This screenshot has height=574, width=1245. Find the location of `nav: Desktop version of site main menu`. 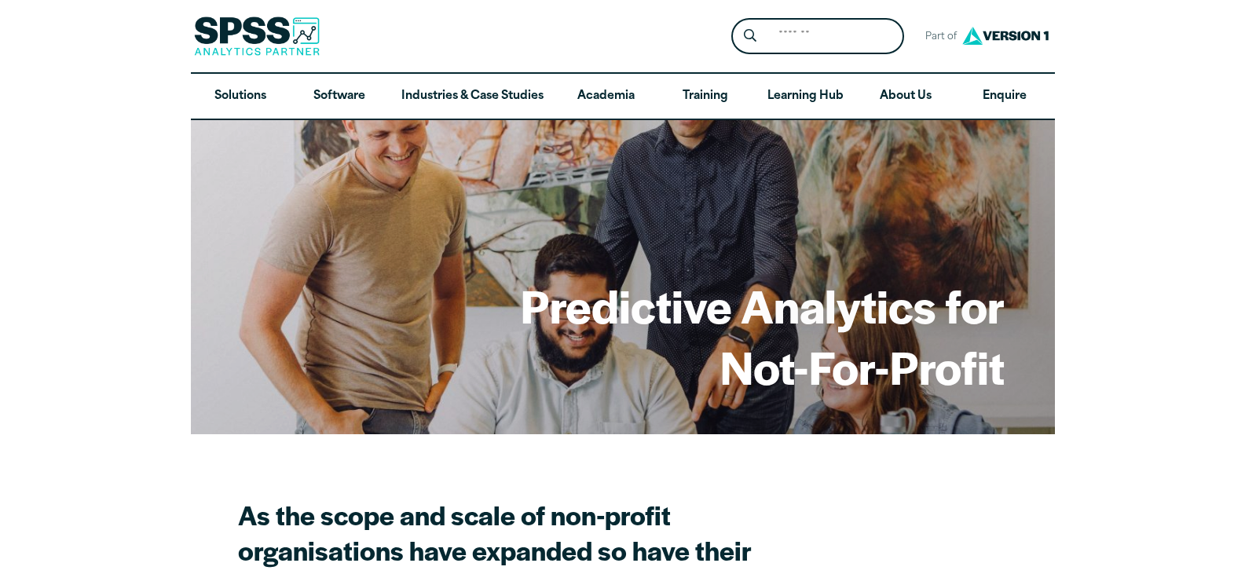

nav: Desktop version of site main menu is located at coordinates (623, 97).